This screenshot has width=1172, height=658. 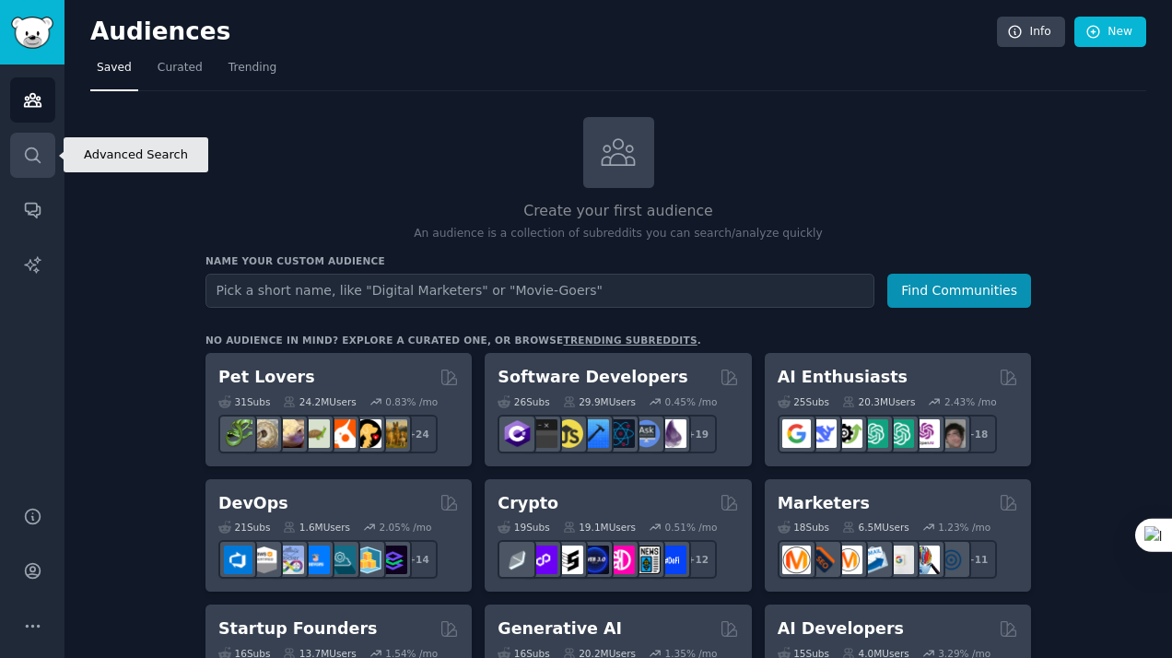 What do you see at coordinates (803, 402) in the screenshot?
I see `div: 25 Sub s` at bounding box center [803, 402].